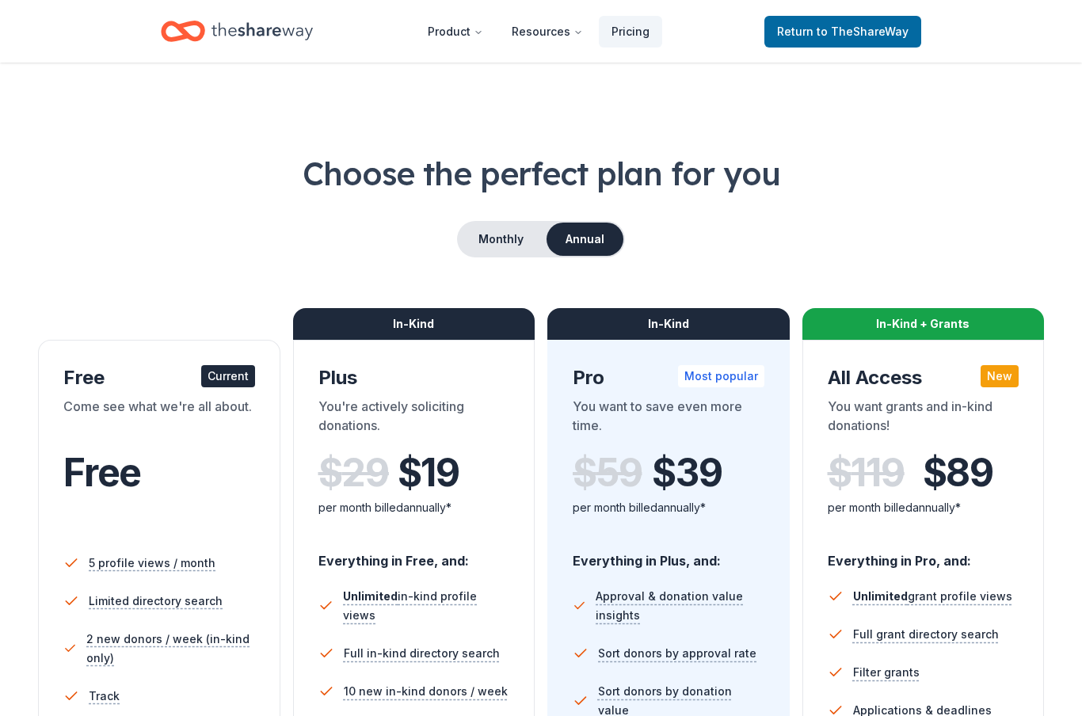 The width and height of the screenshot is (1082, 716). Describe the element at coordinates (501, 239) in the screenshot. I see `button: Monthly` at that location.